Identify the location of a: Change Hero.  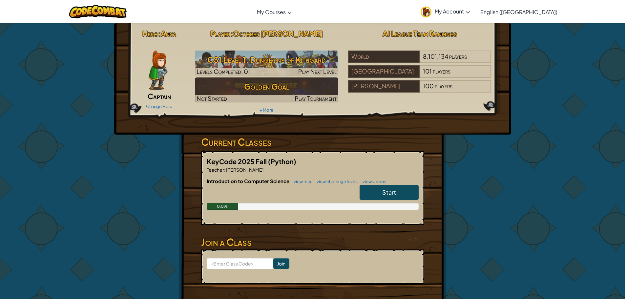
(159, 106).